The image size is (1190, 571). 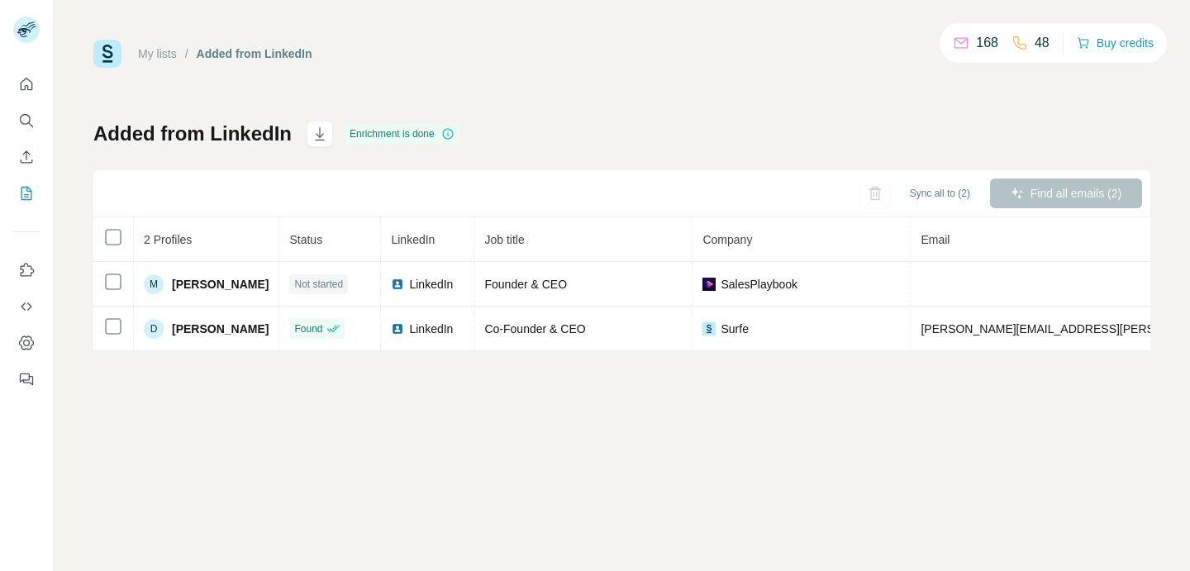 What do you see at coordinates (402, 134) in the screenshot?
I see `div: Enrichment is done` at bounding box center [402, 134].